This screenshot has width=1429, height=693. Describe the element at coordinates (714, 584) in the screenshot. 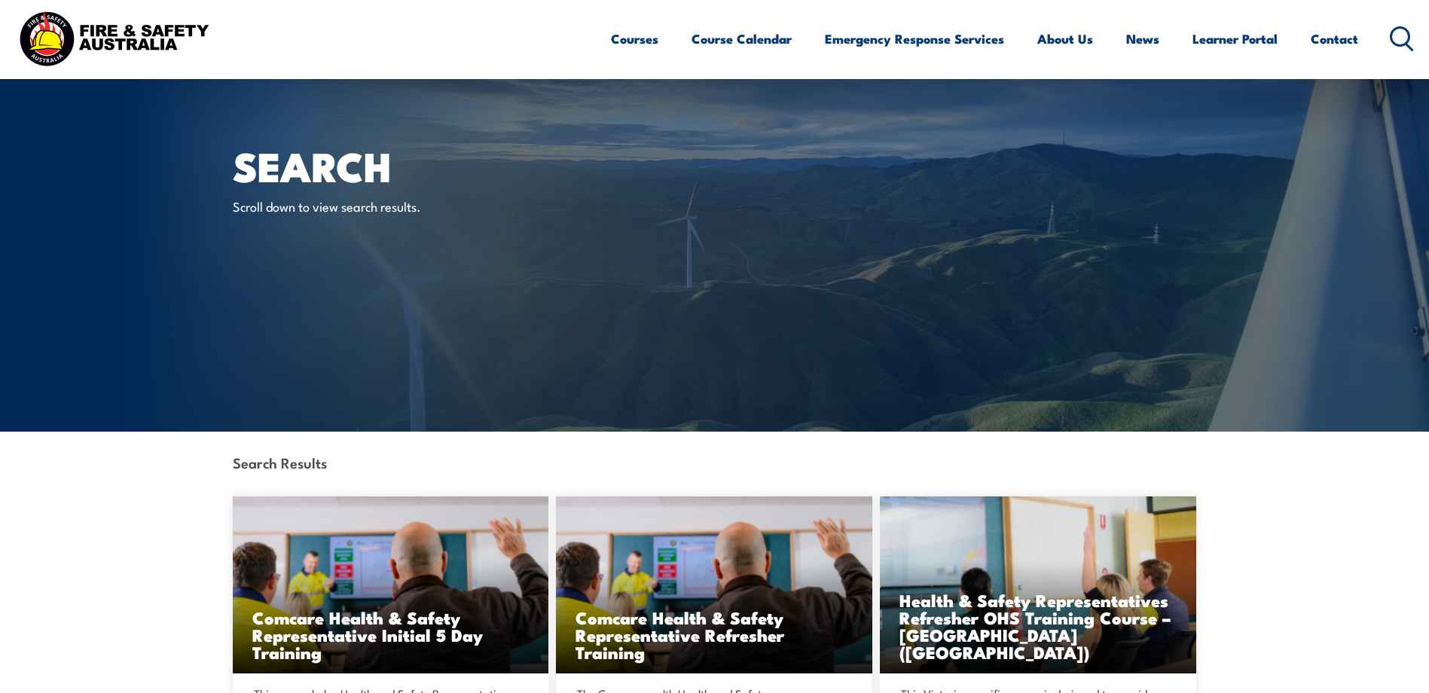

I see `a: Comcare Health & Safety Representative Refresher Training` at that location.